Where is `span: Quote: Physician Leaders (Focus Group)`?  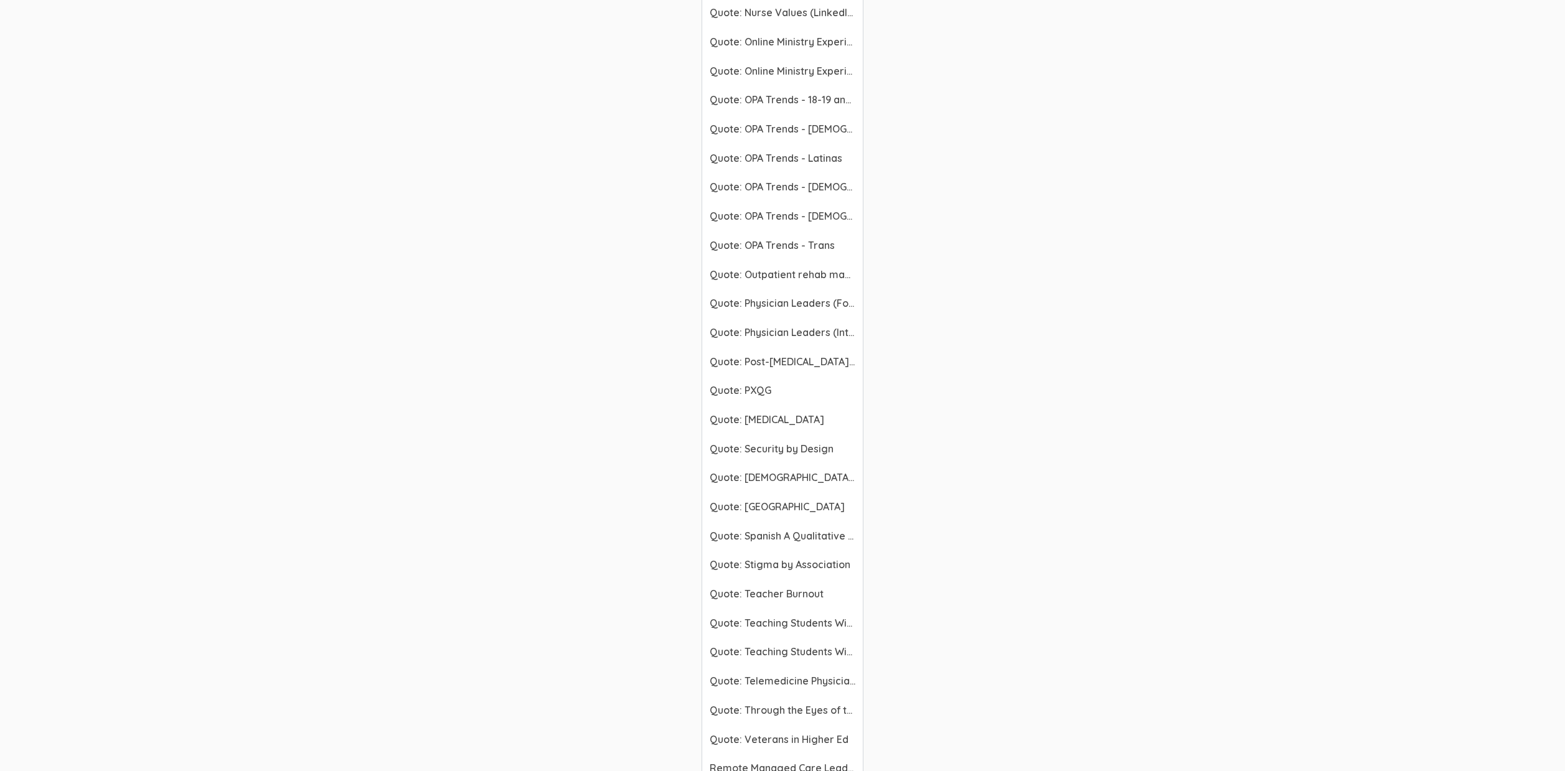 span: Quote: Physician Leaders (Focus Group) is located at coordinates (782, 303).